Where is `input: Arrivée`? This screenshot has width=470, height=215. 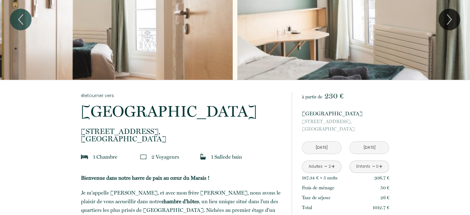 input: Arrivée is located at coordinates (322, 147).